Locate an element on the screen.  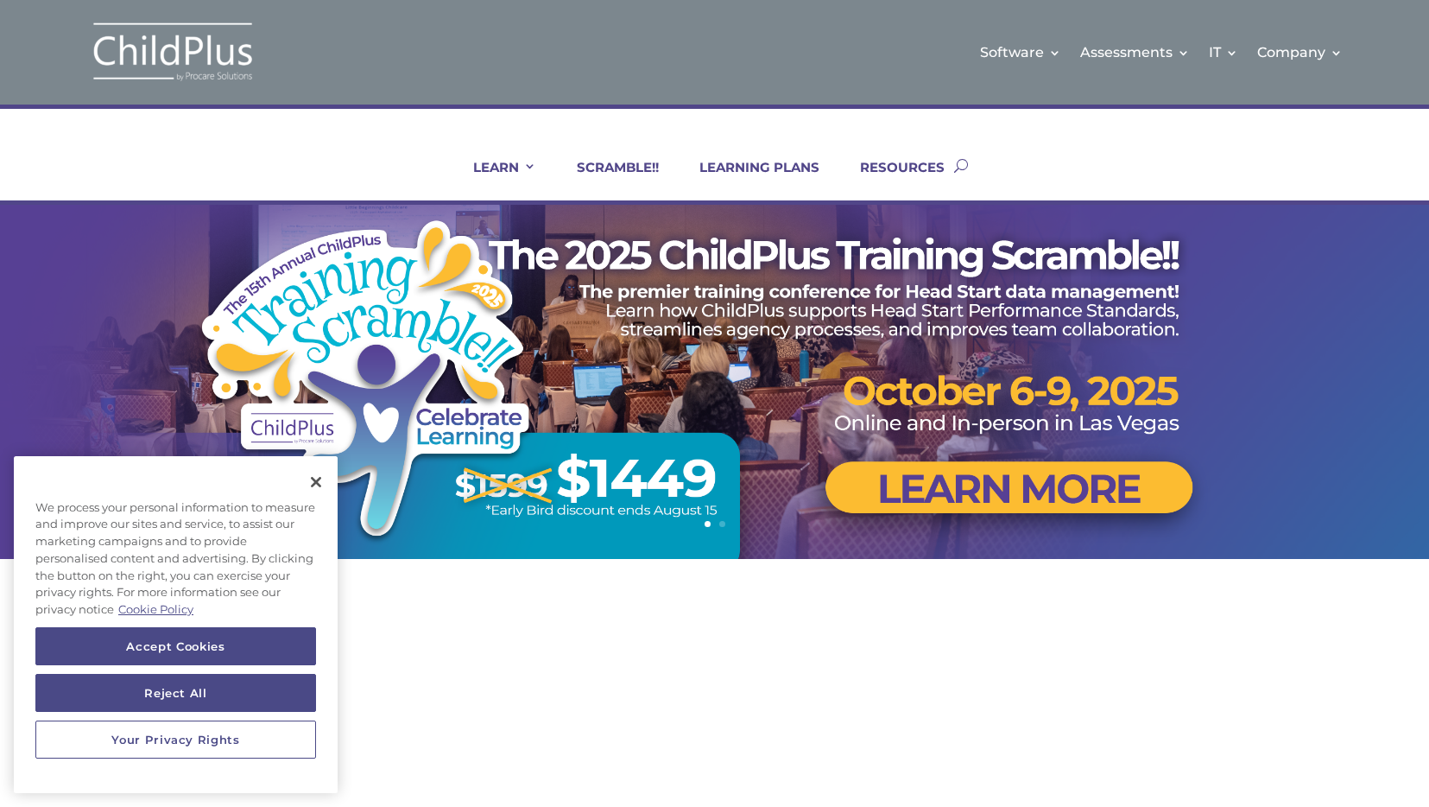
a: SCRAMBLE!! is located at coordinates (607, 180).